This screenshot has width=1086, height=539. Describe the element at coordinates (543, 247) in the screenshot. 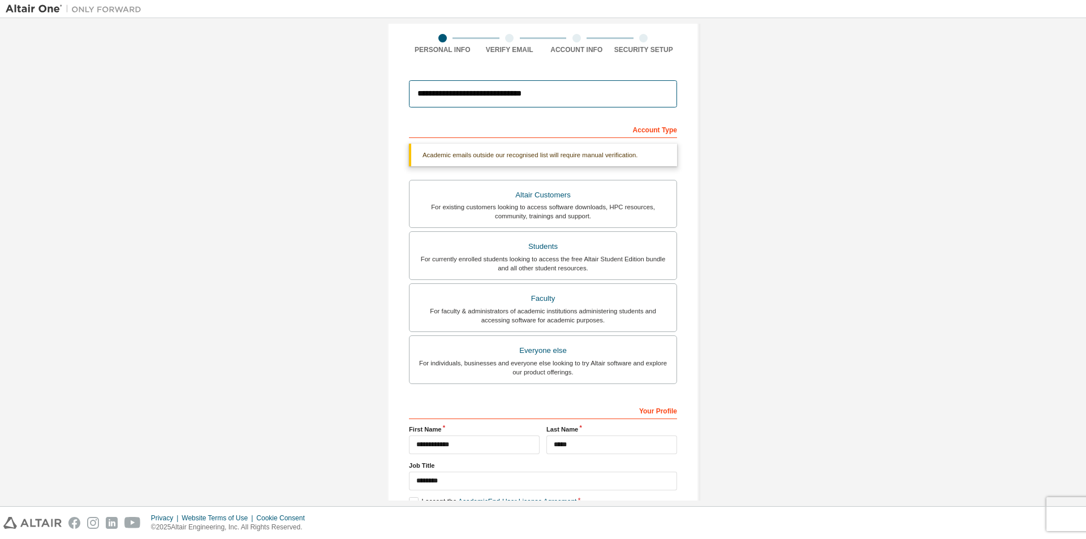

I see `div: Students` at that location.